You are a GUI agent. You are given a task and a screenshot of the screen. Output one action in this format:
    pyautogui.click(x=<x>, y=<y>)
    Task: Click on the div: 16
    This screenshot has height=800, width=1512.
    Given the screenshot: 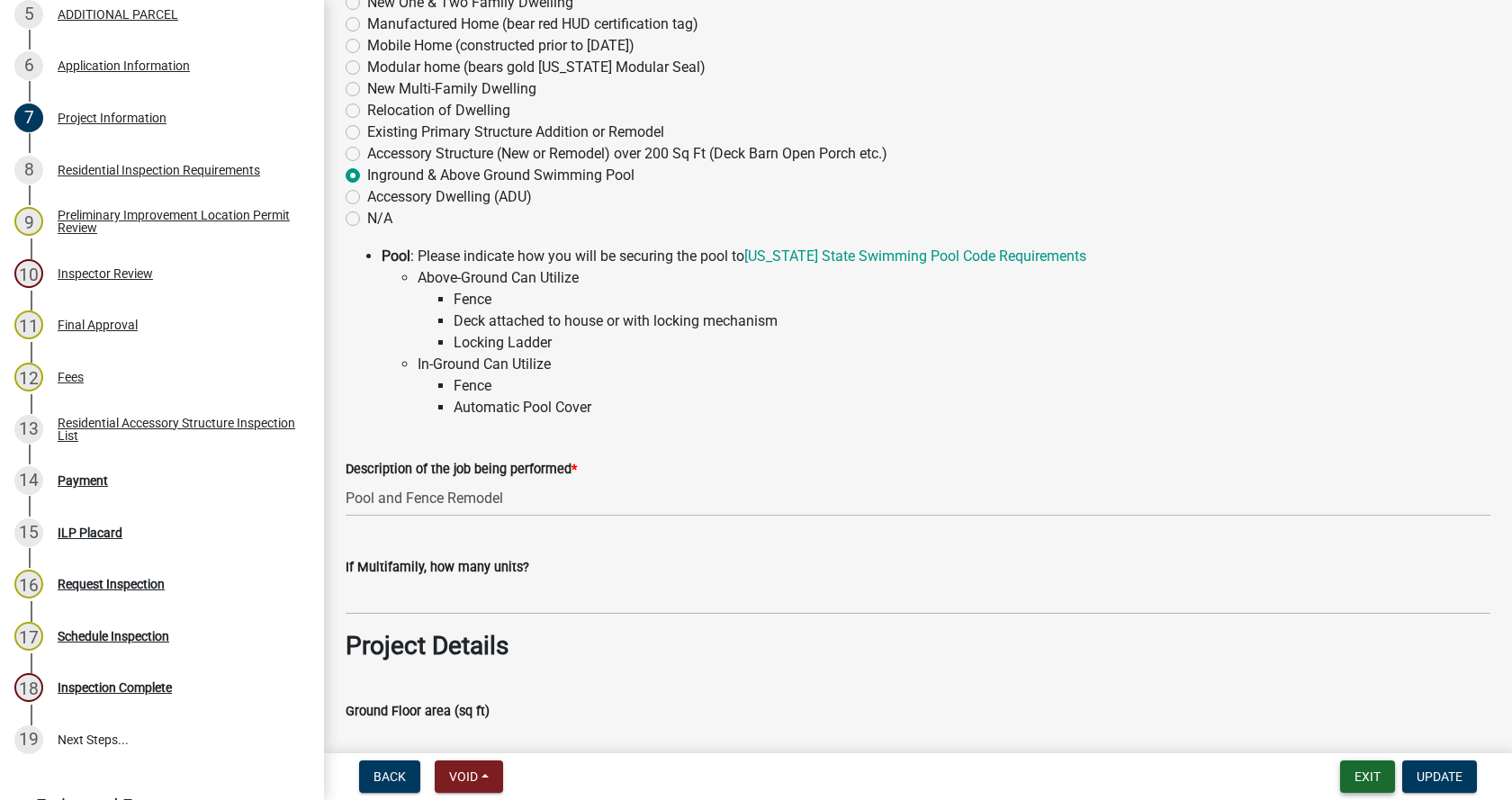 What is the action you would take?
    pyautogui.click(x=28, y=584)
    